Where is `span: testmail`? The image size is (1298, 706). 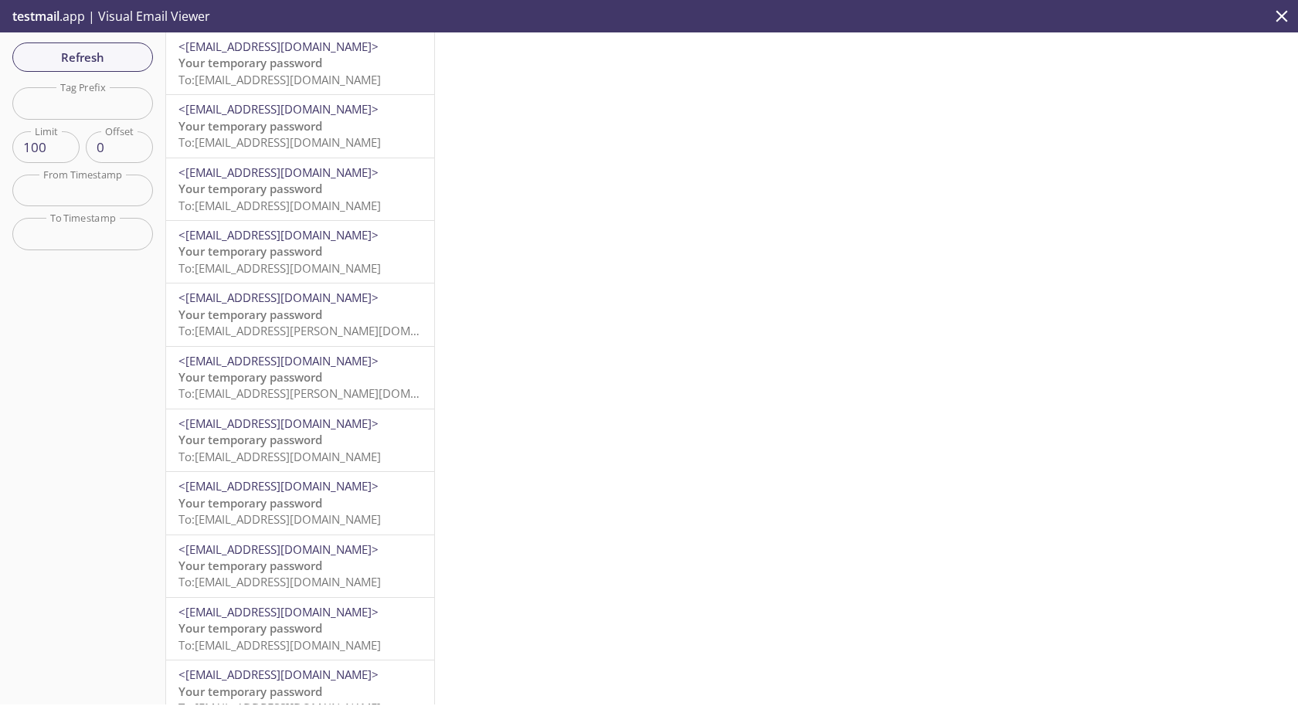 span: testmail is located at coordinates (36, 16).